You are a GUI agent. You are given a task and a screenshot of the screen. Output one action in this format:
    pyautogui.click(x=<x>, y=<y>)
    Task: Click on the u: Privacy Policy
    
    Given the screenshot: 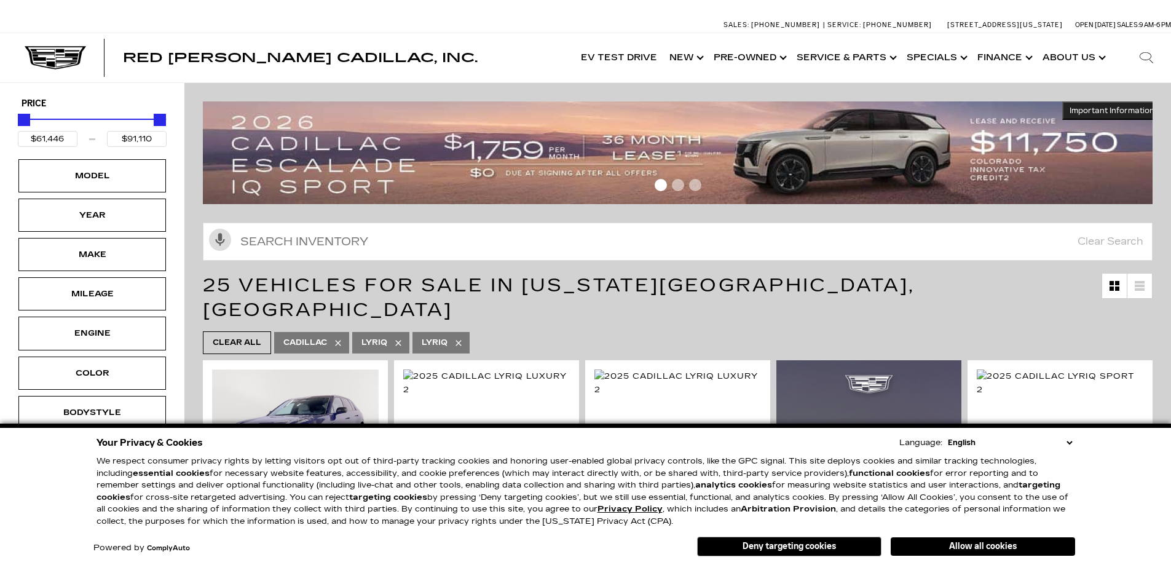 What is the action you would take?
    pyautogui.click(x=630, y=509)
    